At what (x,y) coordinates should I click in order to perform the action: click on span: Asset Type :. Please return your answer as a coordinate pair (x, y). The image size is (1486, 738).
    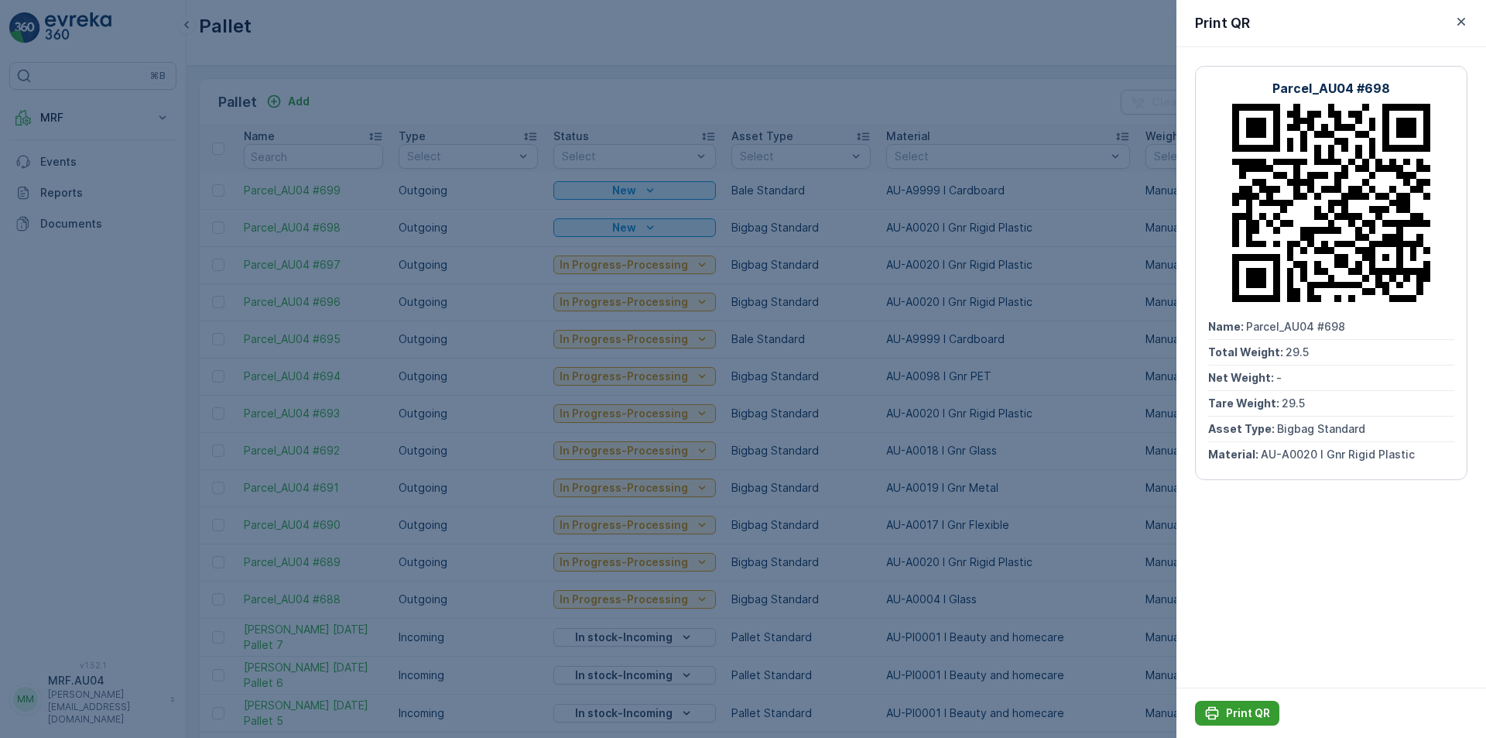
    Looking at the image, I should click on (1243, 428).